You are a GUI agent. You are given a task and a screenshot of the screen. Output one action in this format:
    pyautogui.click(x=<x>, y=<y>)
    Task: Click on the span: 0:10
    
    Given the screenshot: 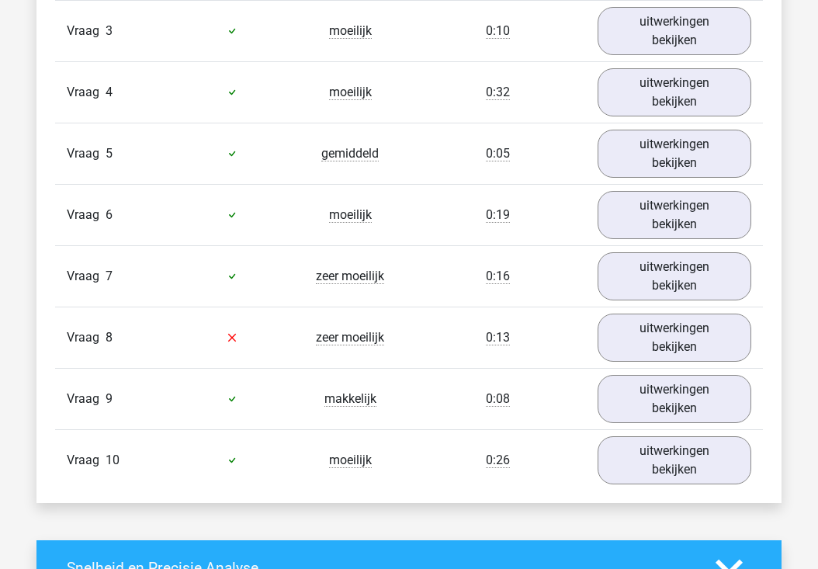 What is the action you would take?
    pyautogui.click(x=497, y=31)
    